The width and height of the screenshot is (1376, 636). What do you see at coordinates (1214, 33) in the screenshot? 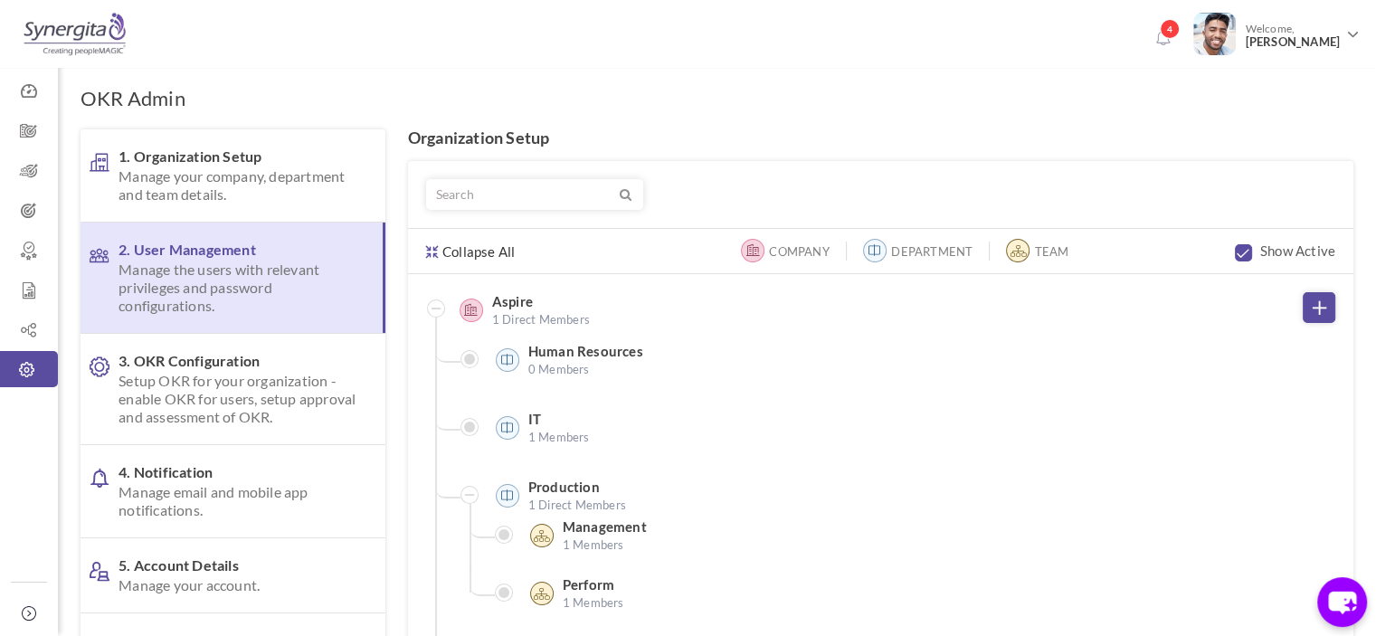
I see `img: Photo` at bounding box center [1214, 33].